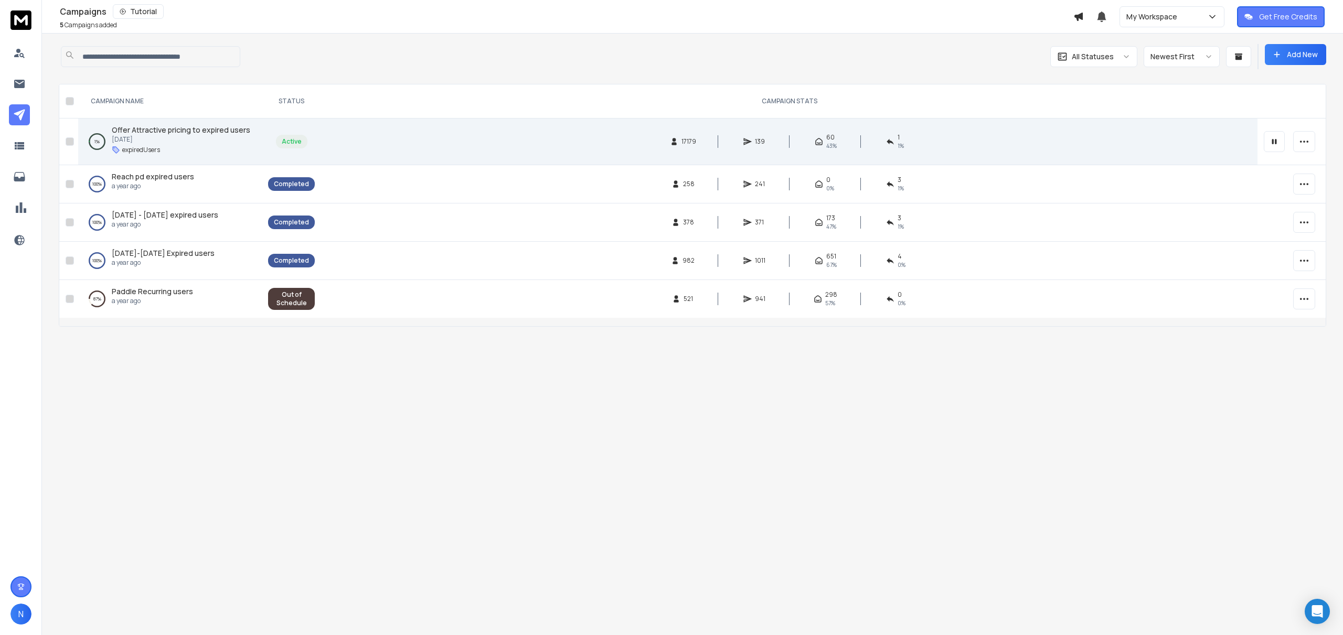  I want to click on span: 60, so click(830, 137).